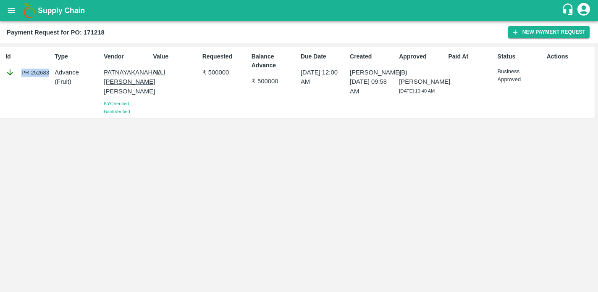 The width and height of the screenshot is (598, 292). I want to click on p: Paid At, so click(471, 56).